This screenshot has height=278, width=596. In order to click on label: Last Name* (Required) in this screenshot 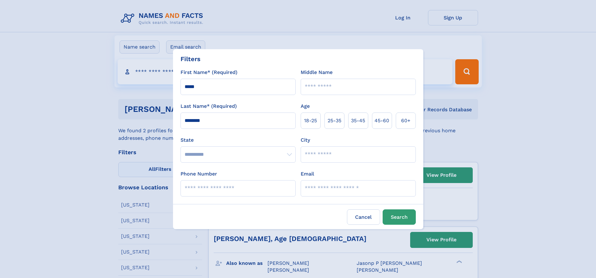, I will do `click(209, 106)`.